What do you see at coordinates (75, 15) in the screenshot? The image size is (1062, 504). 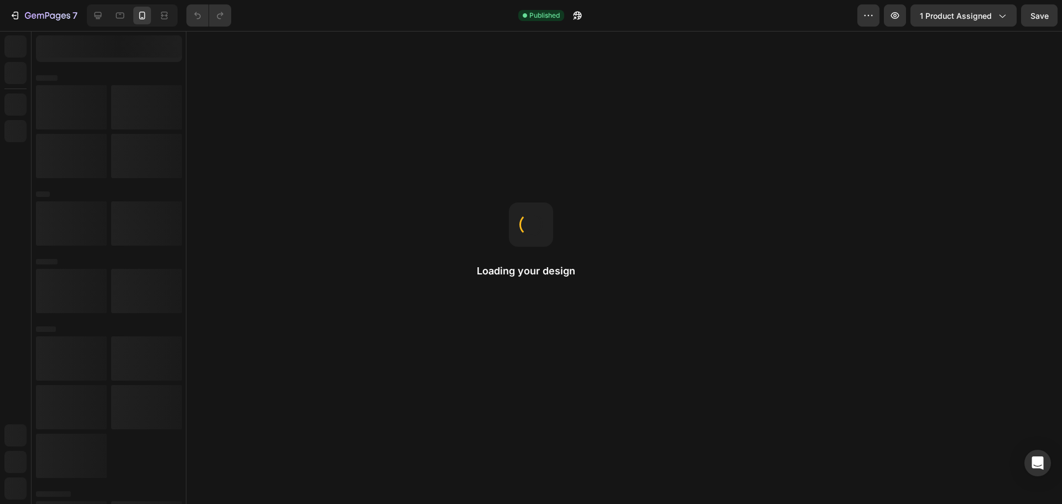 I see `p: 7` at bounding box center [75, 15].